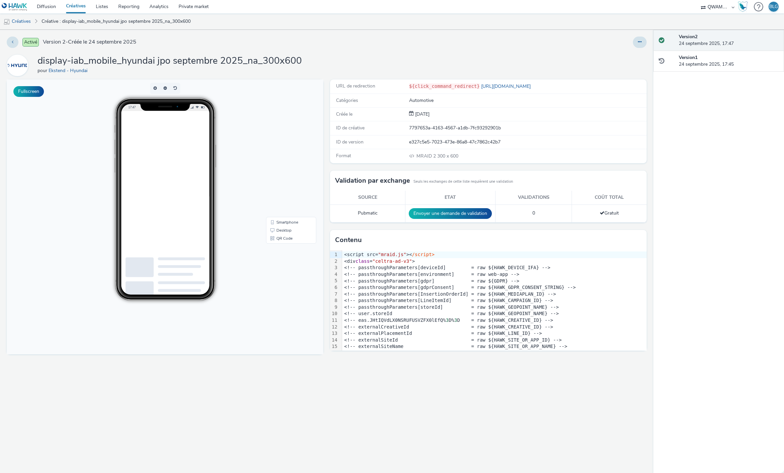 The image size is (784, 473). What do you see at coordinates (14, 7) in the screenshot?
I see `img: undefined Logo` at bounding box center [14, 7].